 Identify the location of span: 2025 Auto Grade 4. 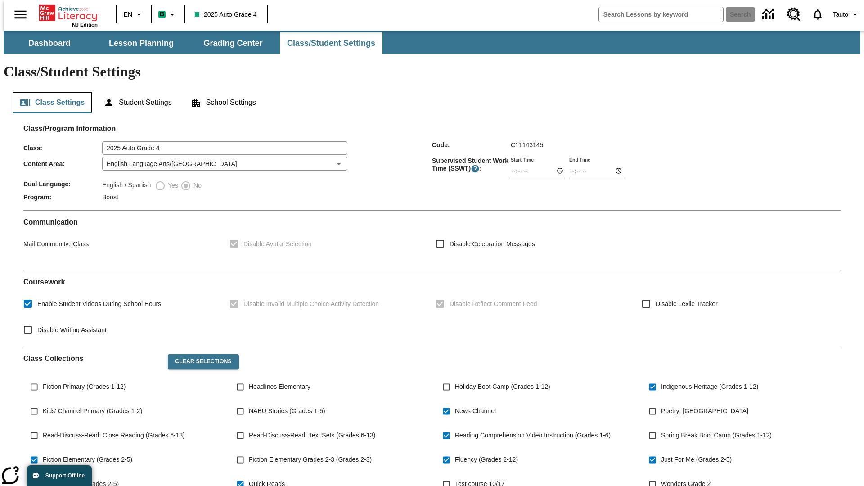
(226, 14).